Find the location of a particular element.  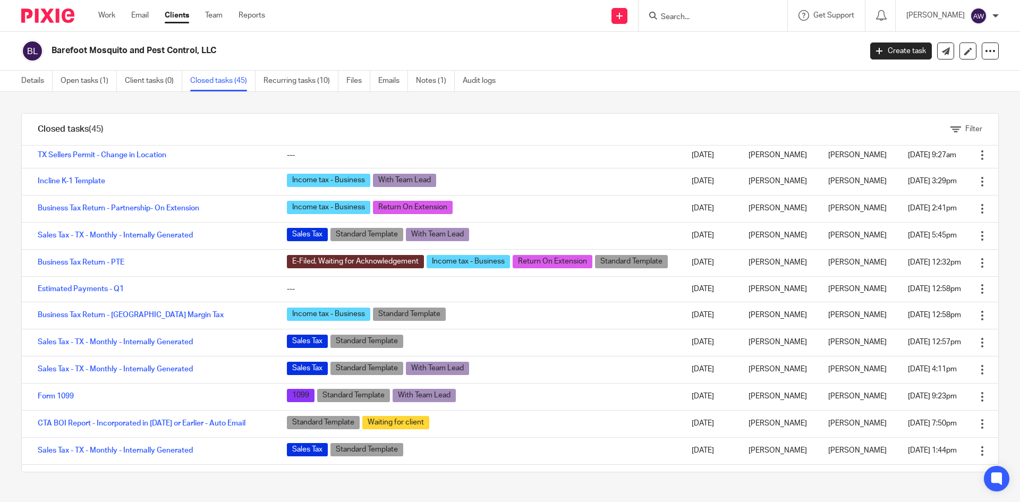

a: Form 1099 is located at coordinates (56, 396).